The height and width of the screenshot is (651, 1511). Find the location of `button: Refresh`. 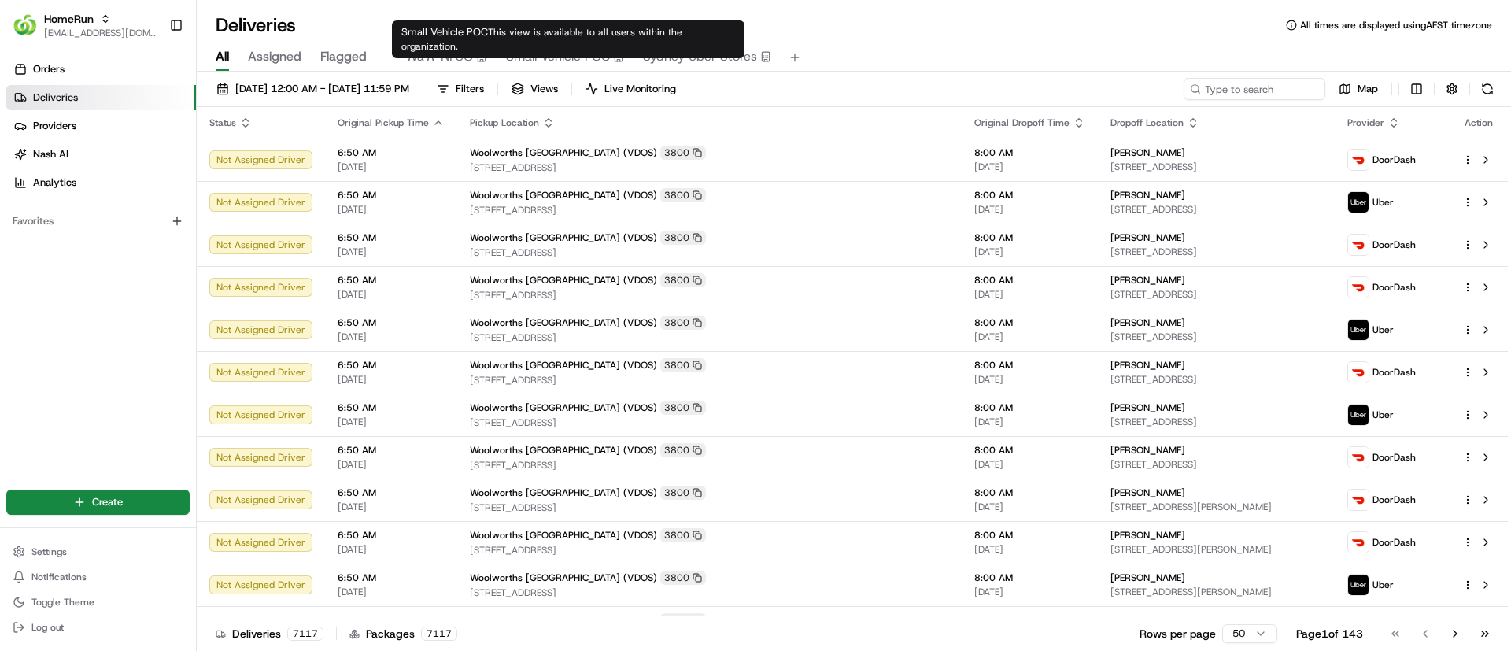

button: Refresh is located at coordinates (1487, 89).